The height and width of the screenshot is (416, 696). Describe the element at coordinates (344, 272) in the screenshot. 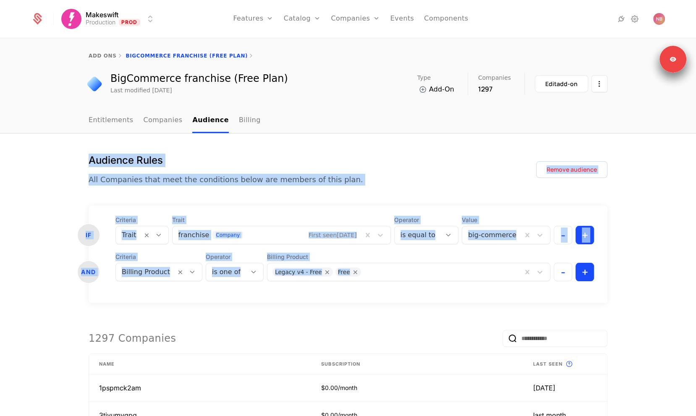

I see `div: Free` at that location.